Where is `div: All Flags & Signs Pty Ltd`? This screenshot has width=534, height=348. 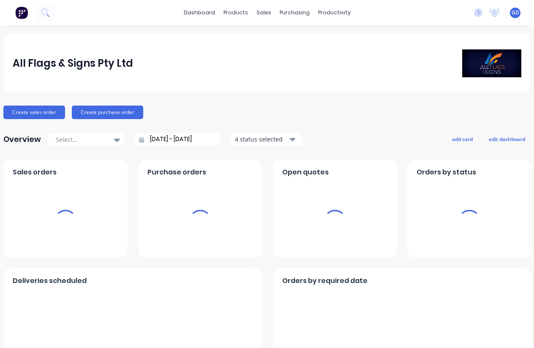
div: All Flags & Signs Pty Ltd is located at coordinates (73, 63).